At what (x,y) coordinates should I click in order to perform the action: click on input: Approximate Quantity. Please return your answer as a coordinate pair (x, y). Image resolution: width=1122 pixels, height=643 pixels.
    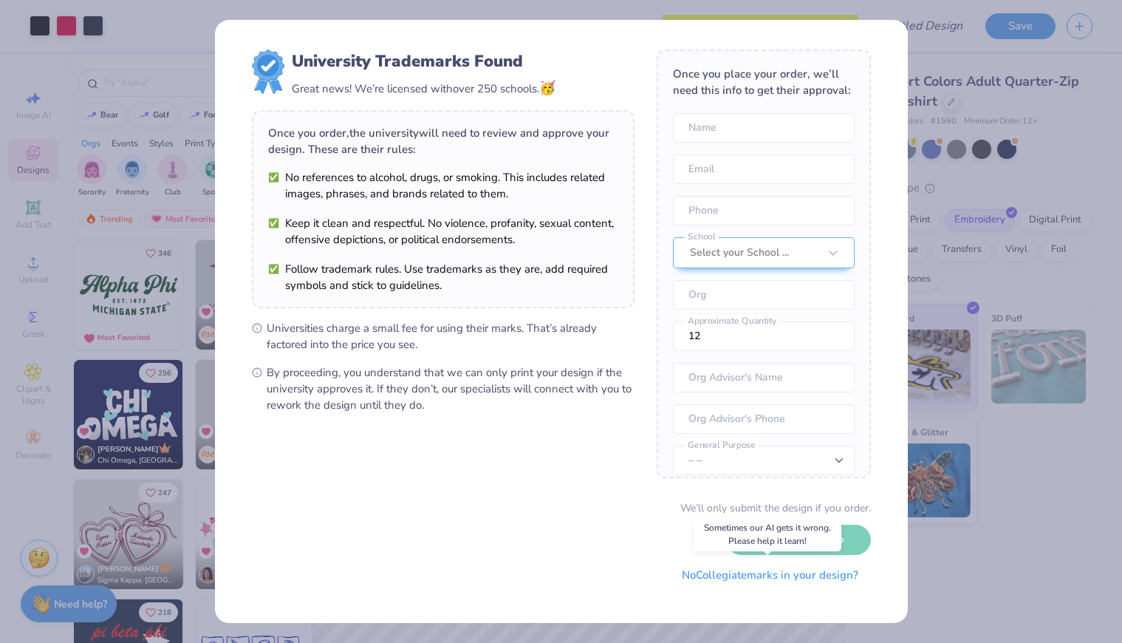
    Looking at the image, I should click on (764, 336).